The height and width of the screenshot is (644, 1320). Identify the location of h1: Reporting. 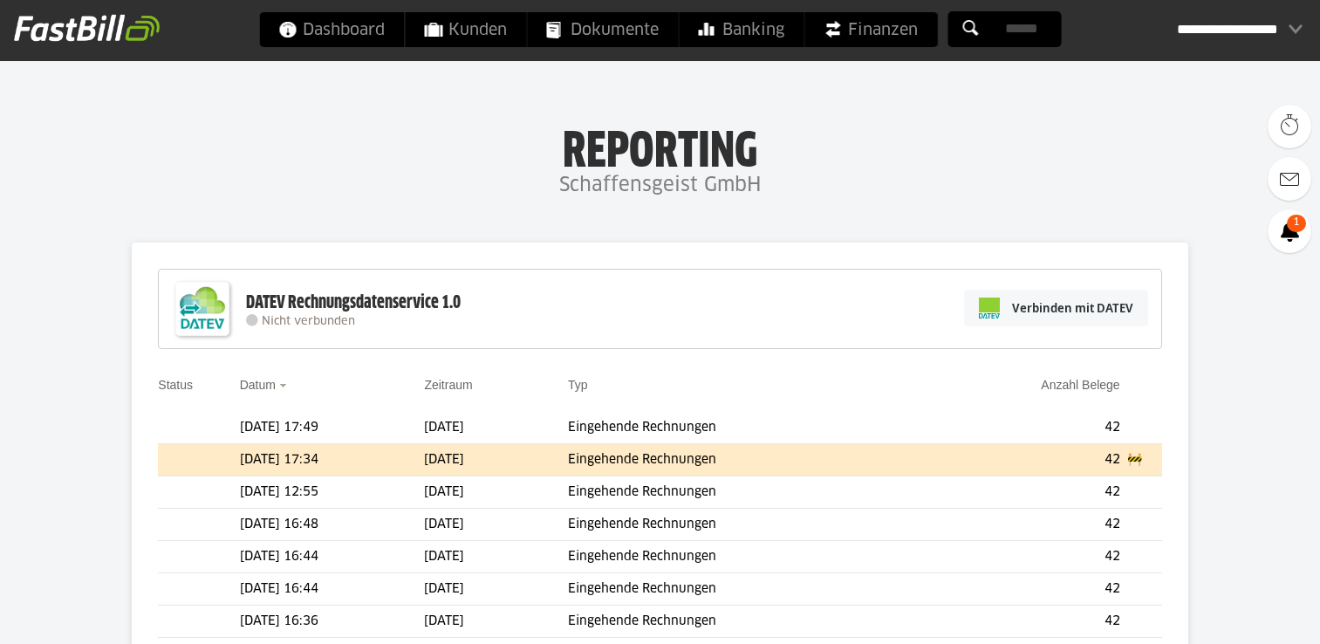
(660, 146).